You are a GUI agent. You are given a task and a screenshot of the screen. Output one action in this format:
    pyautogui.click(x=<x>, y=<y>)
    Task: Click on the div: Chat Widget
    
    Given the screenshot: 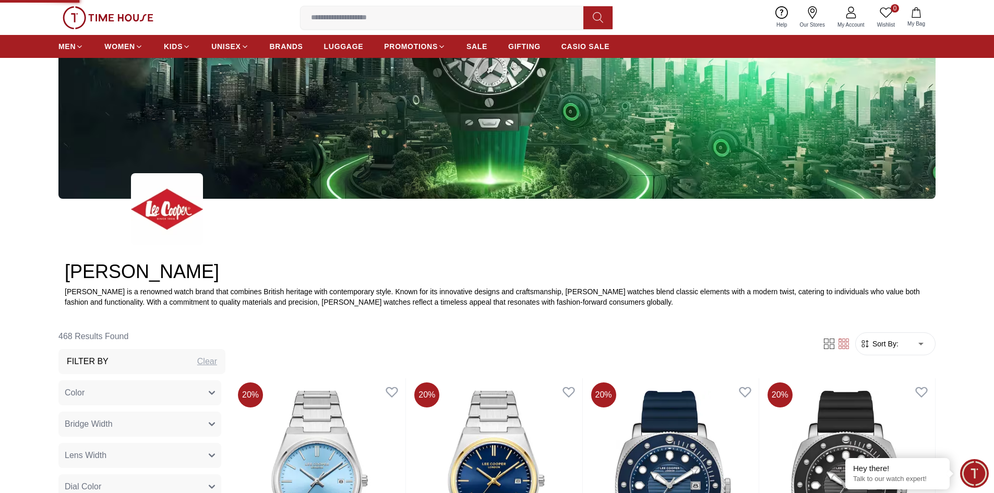 What is the action you would take?
    pyautogui.click(x=975, y=473)
    